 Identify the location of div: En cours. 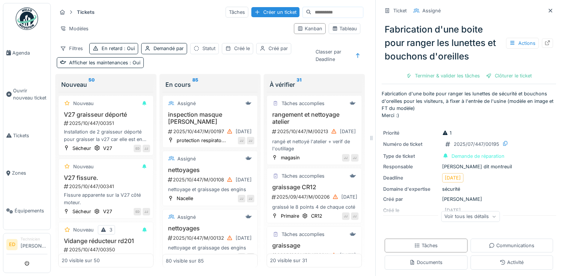
(210, 84).